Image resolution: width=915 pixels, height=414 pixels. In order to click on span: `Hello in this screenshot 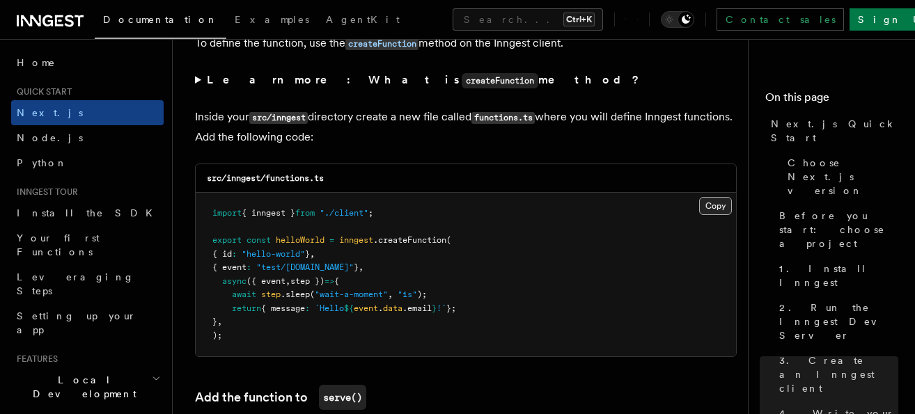, I will do `click(329, 308)`.